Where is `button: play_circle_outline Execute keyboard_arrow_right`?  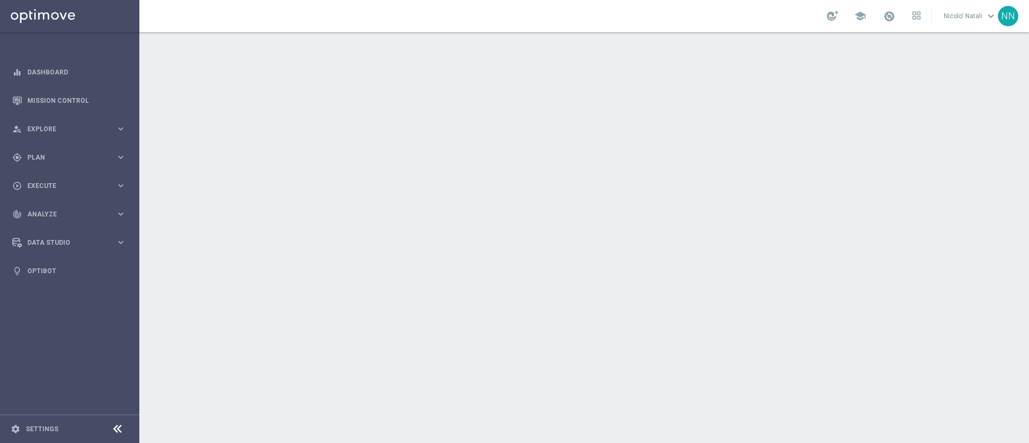 button: play_circle_outline Execute keyboard_arrow_right is located at coordinates (69, 186).